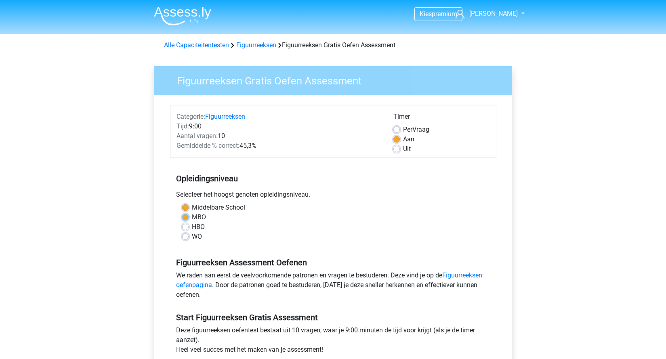 The height and width of the screenshot is (359, 666). I want to click on span: Per, so click(408, 129).